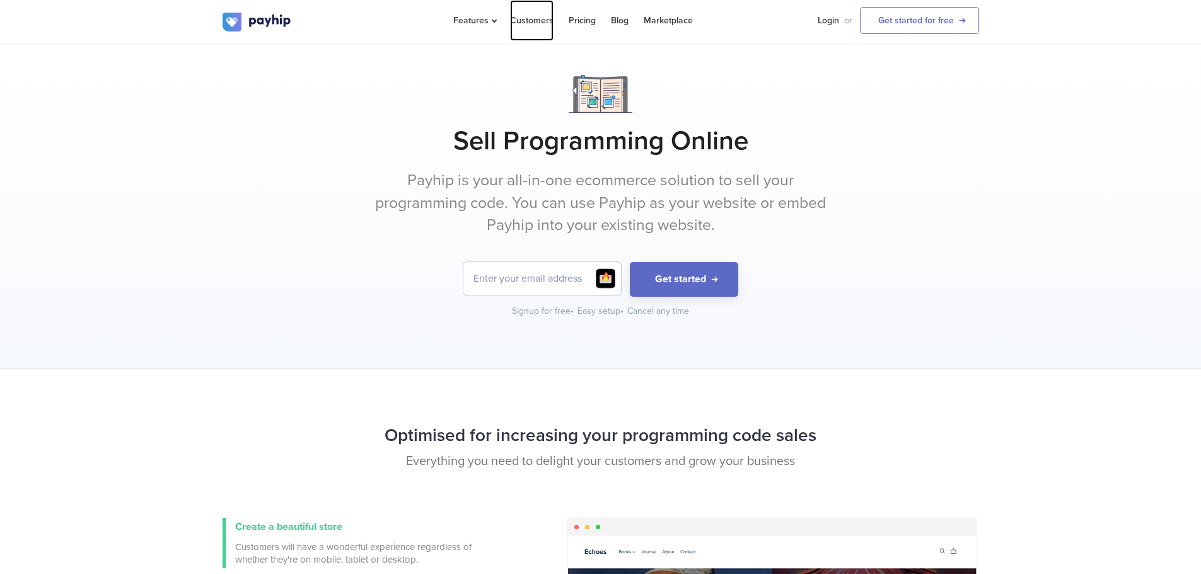 The image size is (1201, 574). Describe the element at coordinates (349, 543) in the screenshot. I see `a: Create a beautiful store Customers will have a wonderful experience regardless of whether they're...` at that location.